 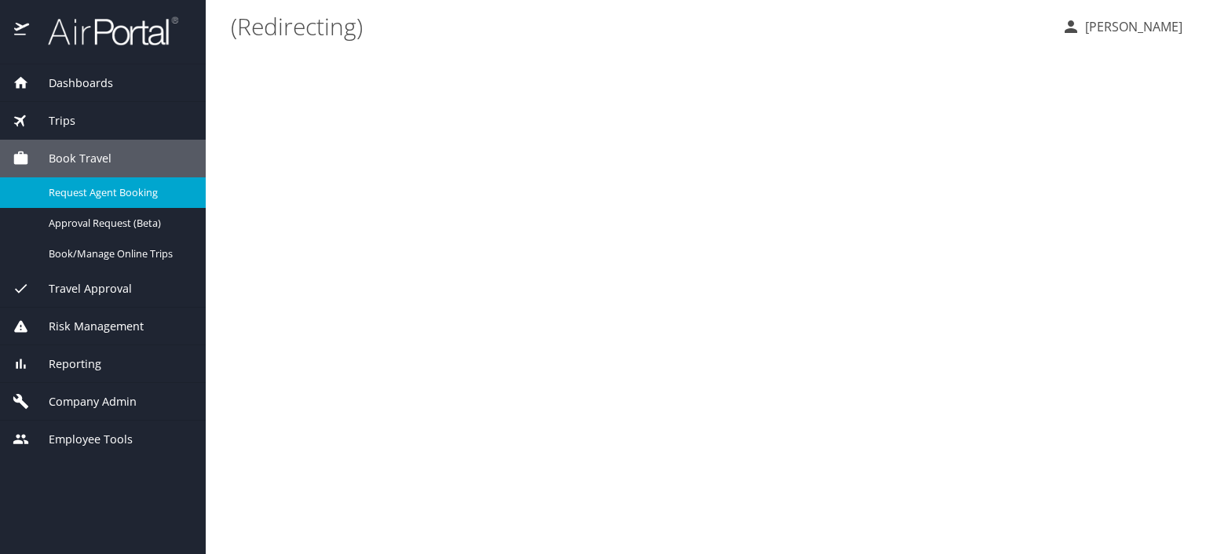 I want to click on span: Approval Request (Beta), so click(x=118, y=223).